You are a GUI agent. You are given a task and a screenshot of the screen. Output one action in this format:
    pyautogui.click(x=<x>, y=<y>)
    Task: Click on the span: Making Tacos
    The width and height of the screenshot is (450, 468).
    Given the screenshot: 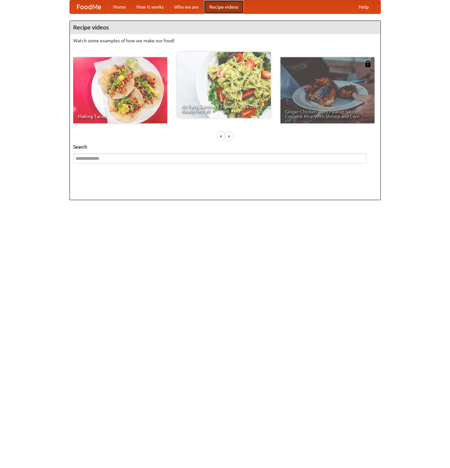 What is the action you would take?
    pyautogui.click(x=120, y=116)
    